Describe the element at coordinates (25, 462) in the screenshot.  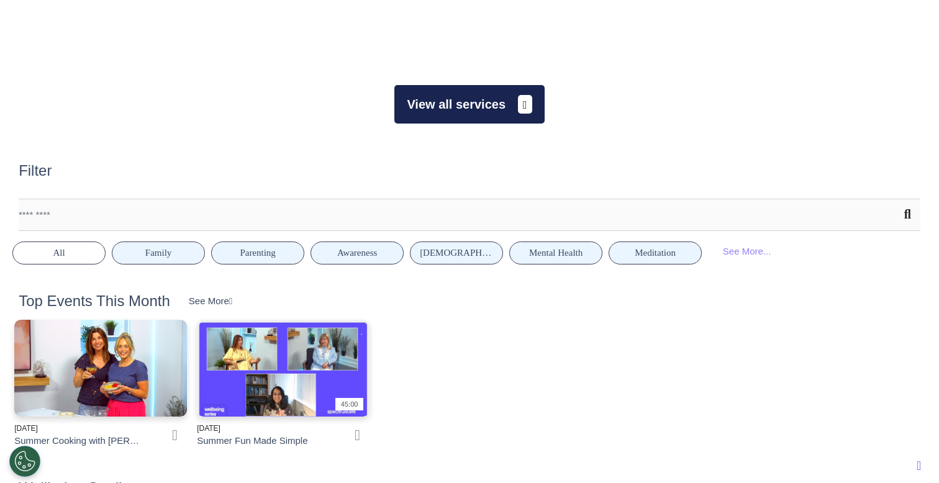
I see `button: Open Preferences` at that location.